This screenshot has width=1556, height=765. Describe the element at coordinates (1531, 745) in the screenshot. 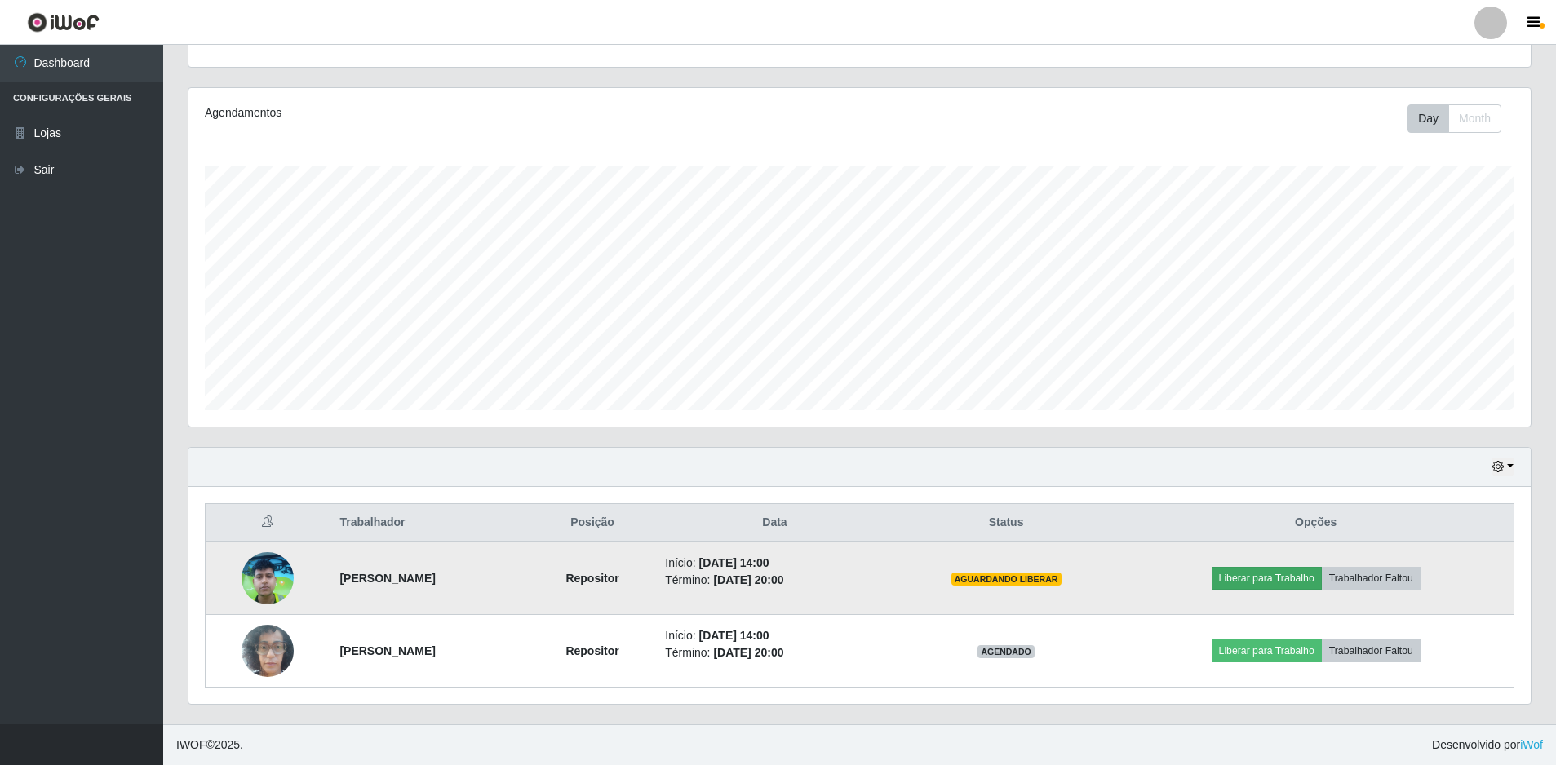

I see `a: iWof` at that location.